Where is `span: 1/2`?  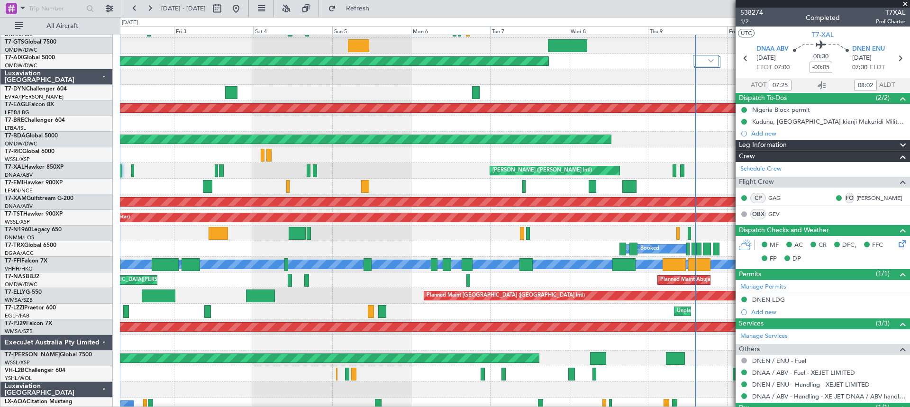
span: 1/2 is located at coordinates (752, 21).